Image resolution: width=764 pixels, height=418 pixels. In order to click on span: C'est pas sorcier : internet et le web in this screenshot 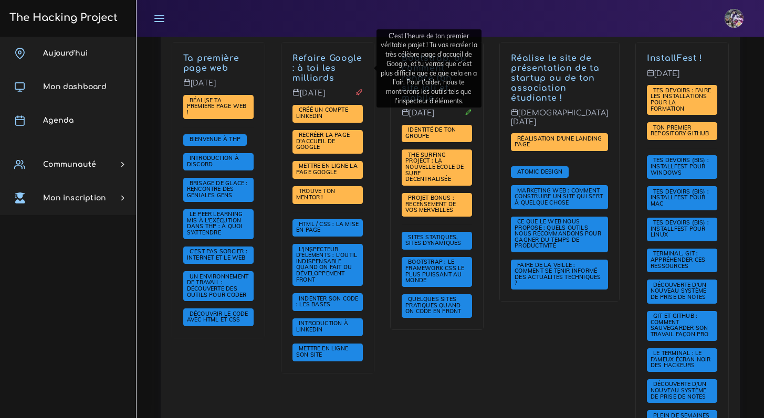, I will do `click(217, 255)`.